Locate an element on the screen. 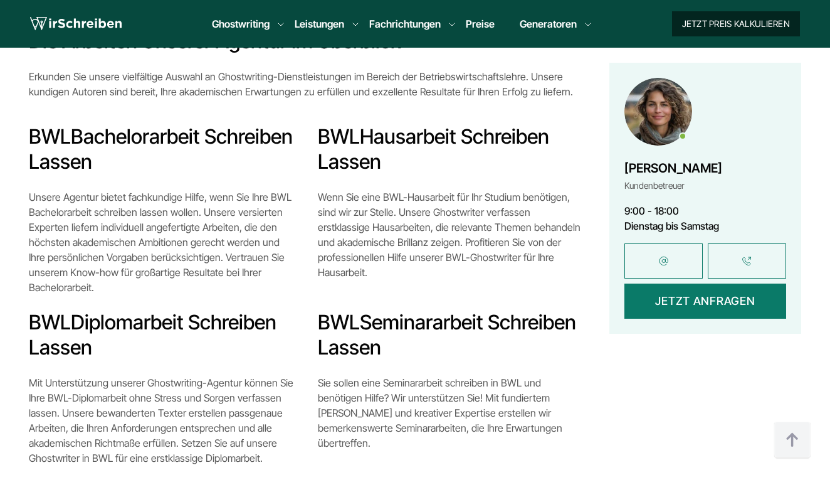  p: Mit Unterstützung unserer Ghostwriting-Agentur können Sie Ihre BWL-Diplomarbeit ohne Stress und S... is located at coordinates (162, 420).